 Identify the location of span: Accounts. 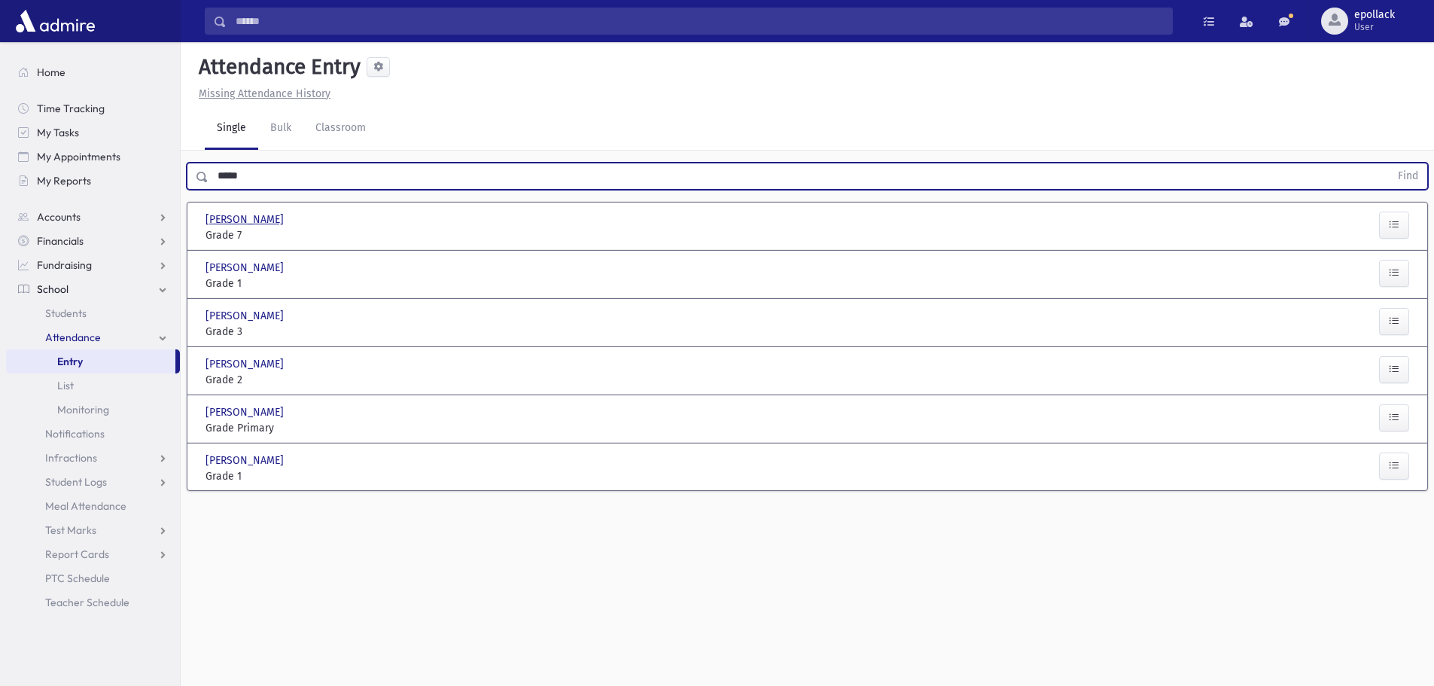
(59, 217).